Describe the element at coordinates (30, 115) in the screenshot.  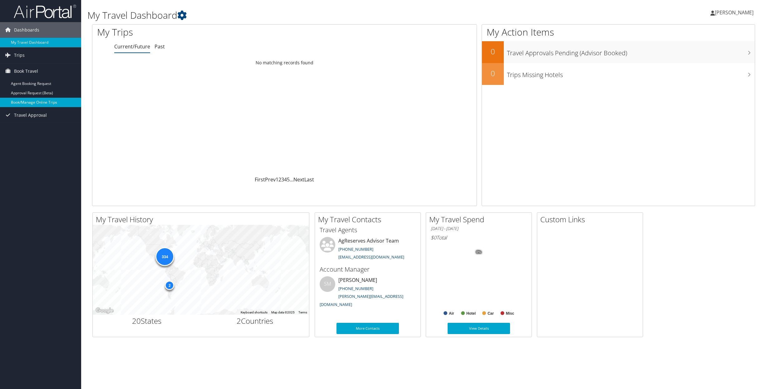
I see `span: Travel Approval` at that location.